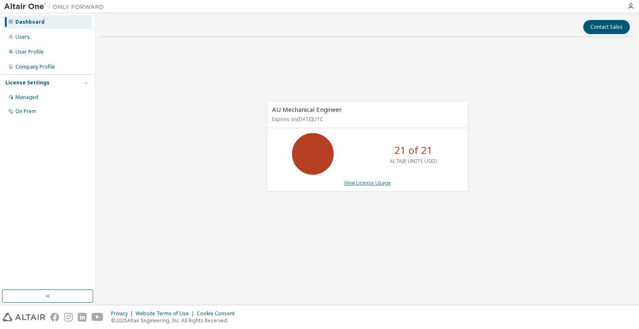  I want to click on div: Dashboard, so click(30, 22).